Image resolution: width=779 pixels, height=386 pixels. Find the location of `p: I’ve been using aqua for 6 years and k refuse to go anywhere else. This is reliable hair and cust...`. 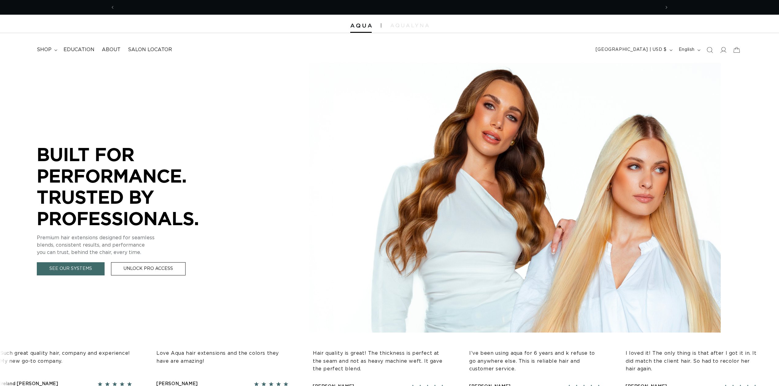

p: I’ve been using aqua for 6 years and k refuse to go anywhere else. This is reliable hair and cust... is located at coordinates (534, 361).